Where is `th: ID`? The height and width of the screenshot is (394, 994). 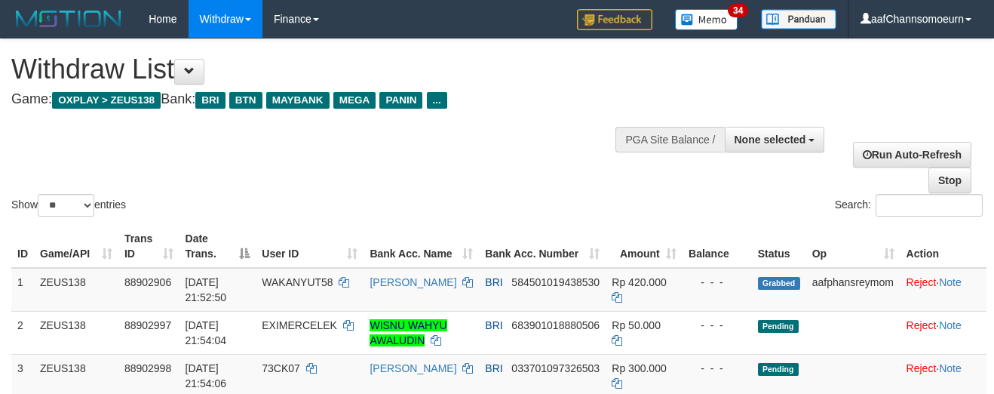
th: ID is located at coordinates (23, 246).